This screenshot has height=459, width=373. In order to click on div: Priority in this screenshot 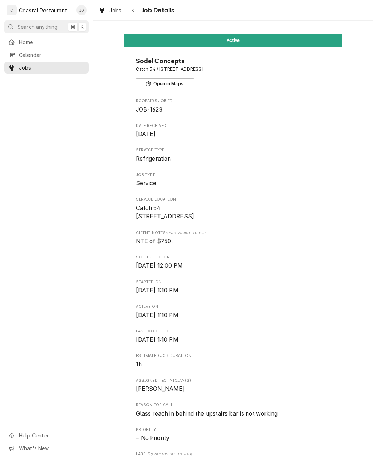, I will do `click(233, 434)`.